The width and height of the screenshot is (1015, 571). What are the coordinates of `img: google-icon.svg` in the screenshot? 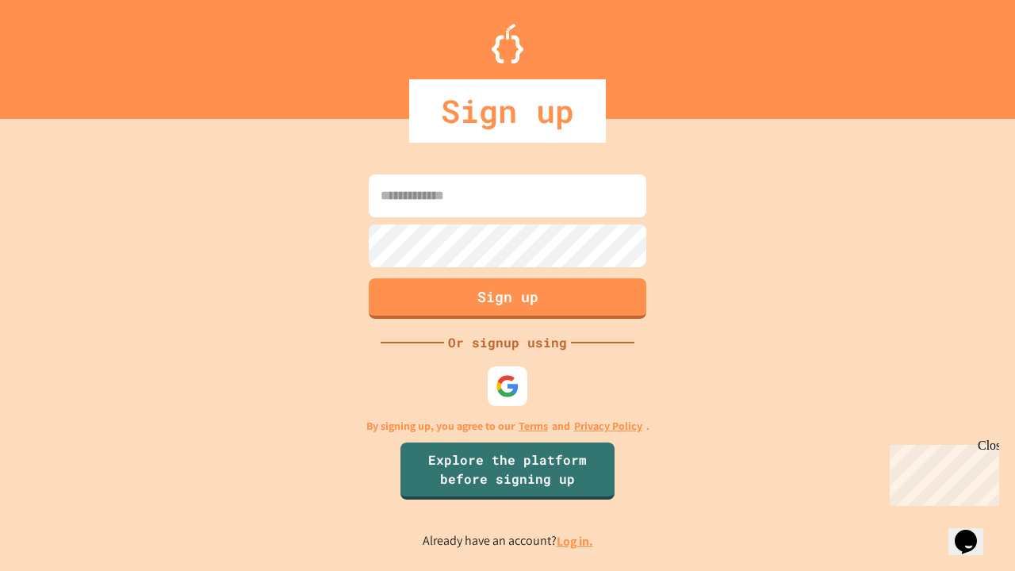 It's located at (507, 386).